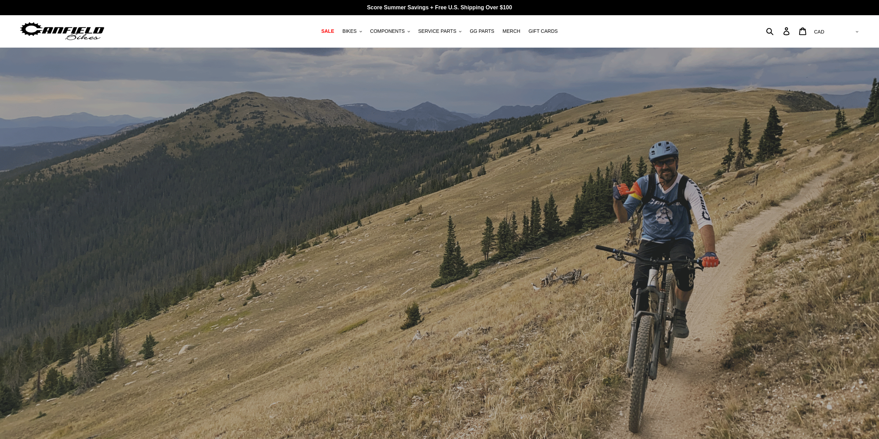 The image size is (879, 439). Describe the element at coordinates (482, 31) in the screenshot. I see `a: GG PARTS` at that location.